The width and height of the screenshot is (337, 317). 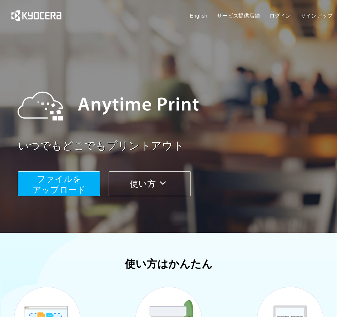 What do you see at coordinates (150, 184) in the screenshot?
I see `button: 使い方` at bounding box center [150, 184].